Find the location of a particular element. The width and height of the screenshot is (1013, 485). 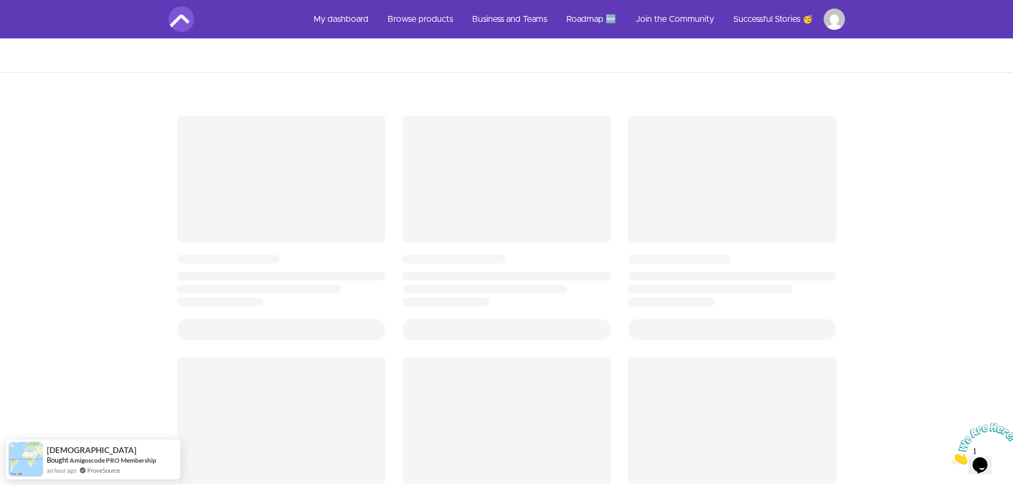

span: 1 is located at coordinates (6, 9).